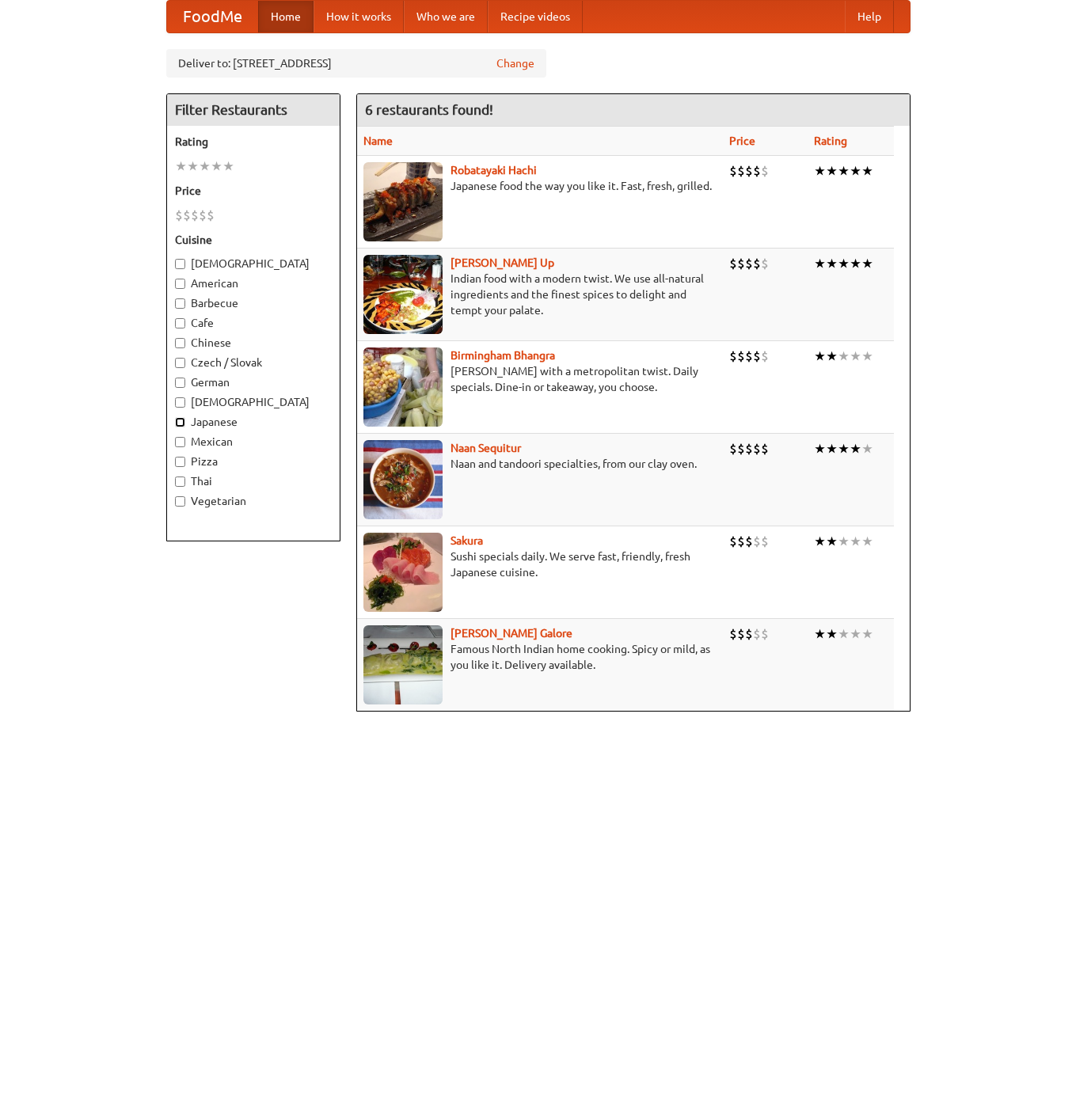 The image size is (1076, 1120). I want to click on a: Recipe videos, so click(535, 17).